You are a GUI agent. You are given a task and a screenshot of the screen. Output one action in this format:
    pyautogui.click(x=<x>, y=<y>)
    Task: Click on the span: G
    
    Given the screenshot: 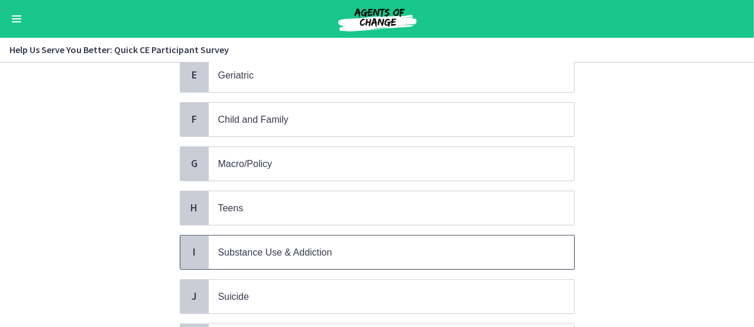 What is the action you would take?
    pyautogui.click(x=194, y=164)
    